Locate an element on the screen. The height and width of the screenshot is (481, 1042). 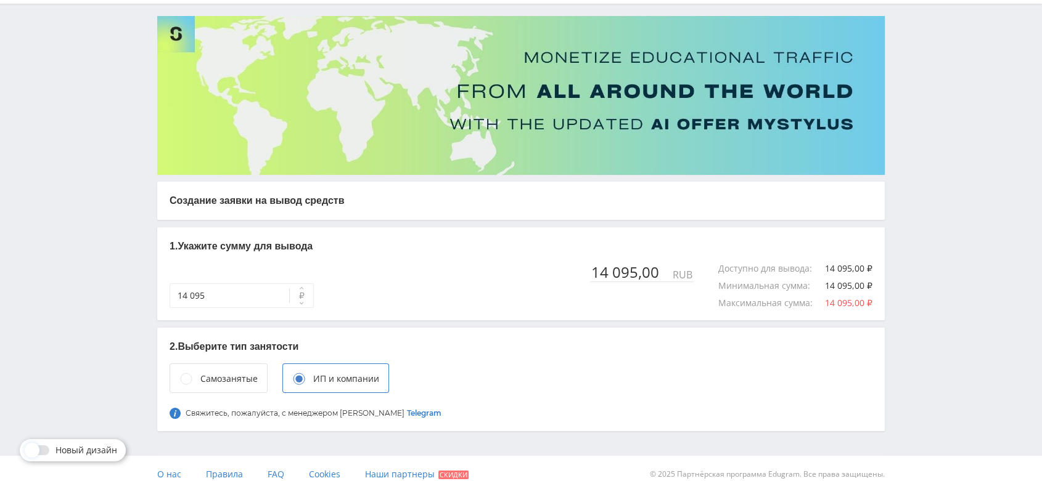
a: Telegram is located at coordinates (424, 413).